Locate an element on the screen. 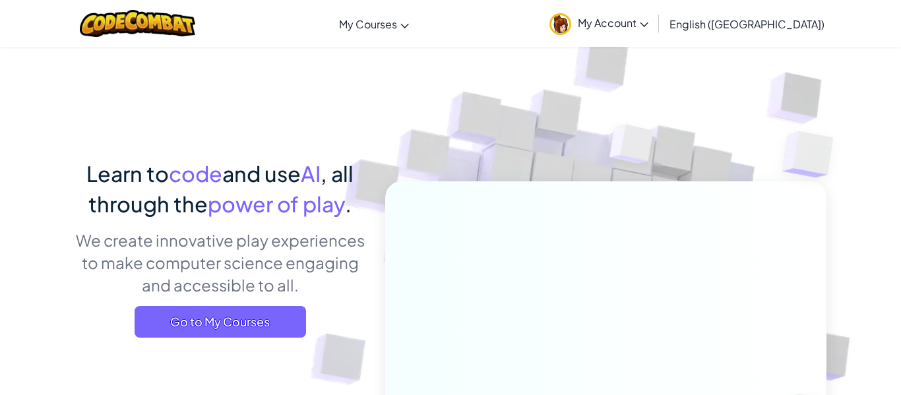 Image resolution: width=901 pixels, height=395 pixels. a: My Courses is located at coordinates (374, 24).